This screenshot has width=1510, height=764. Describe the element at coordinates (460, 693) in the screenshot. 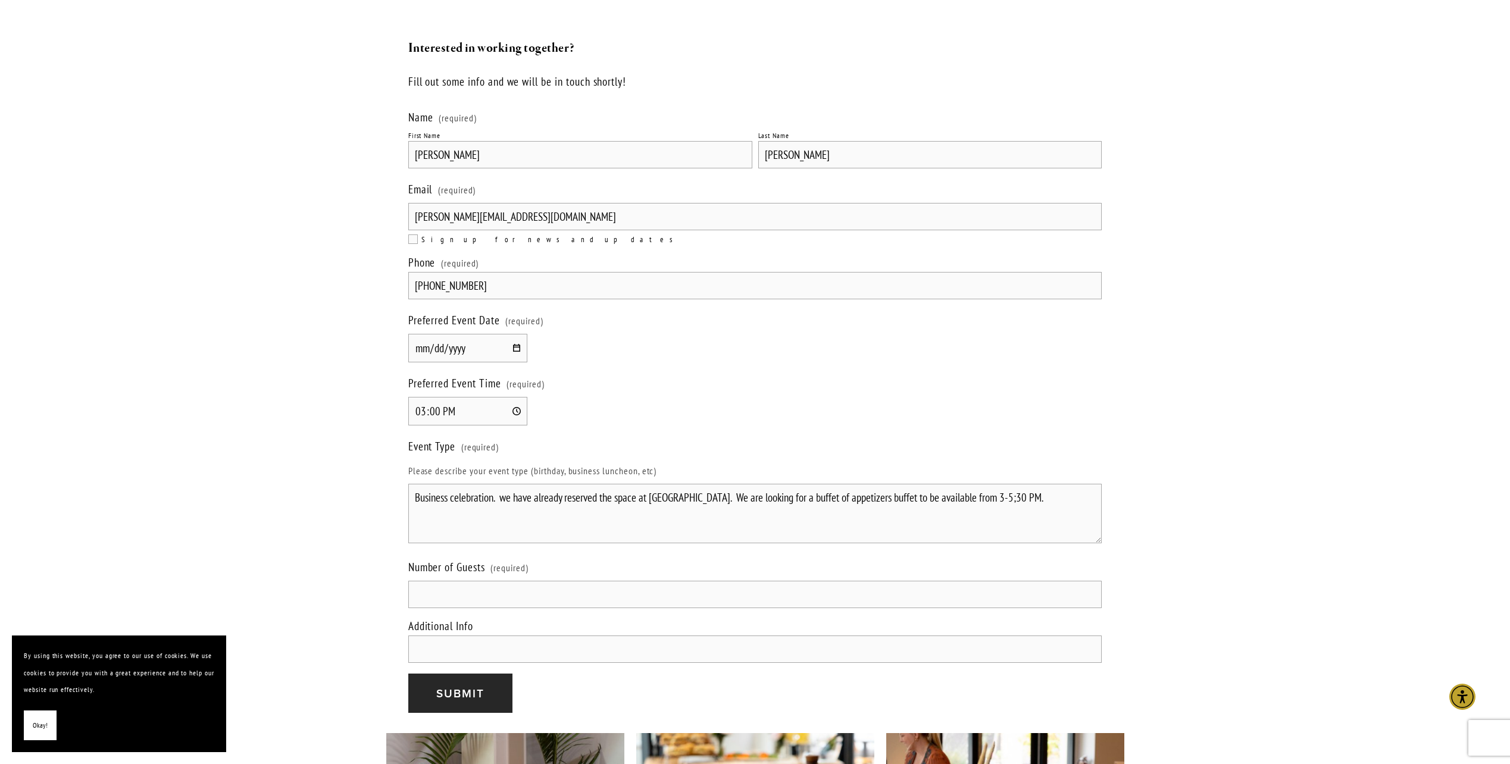

I see `button: SubmitSubmit` at that location.